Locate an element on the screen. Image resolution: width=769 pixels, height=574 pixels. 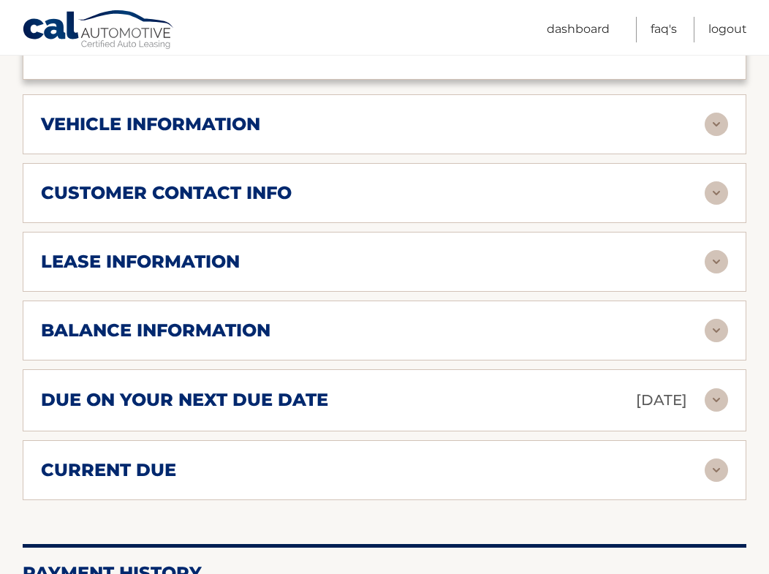
a: Logout is located at coordinates (728, 29).